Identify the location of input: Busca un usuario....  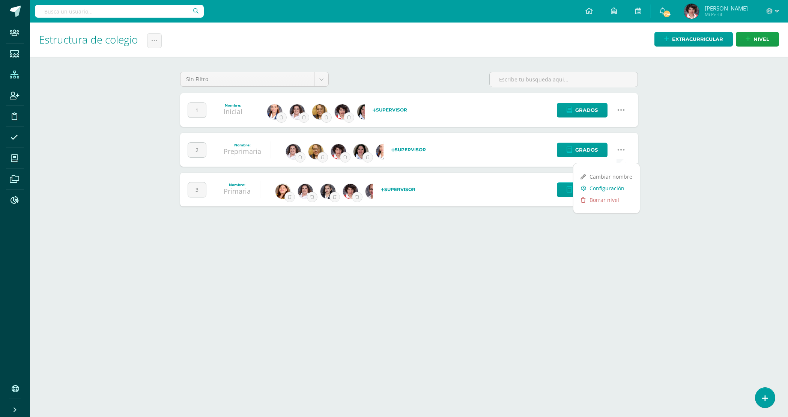
(119, 11).